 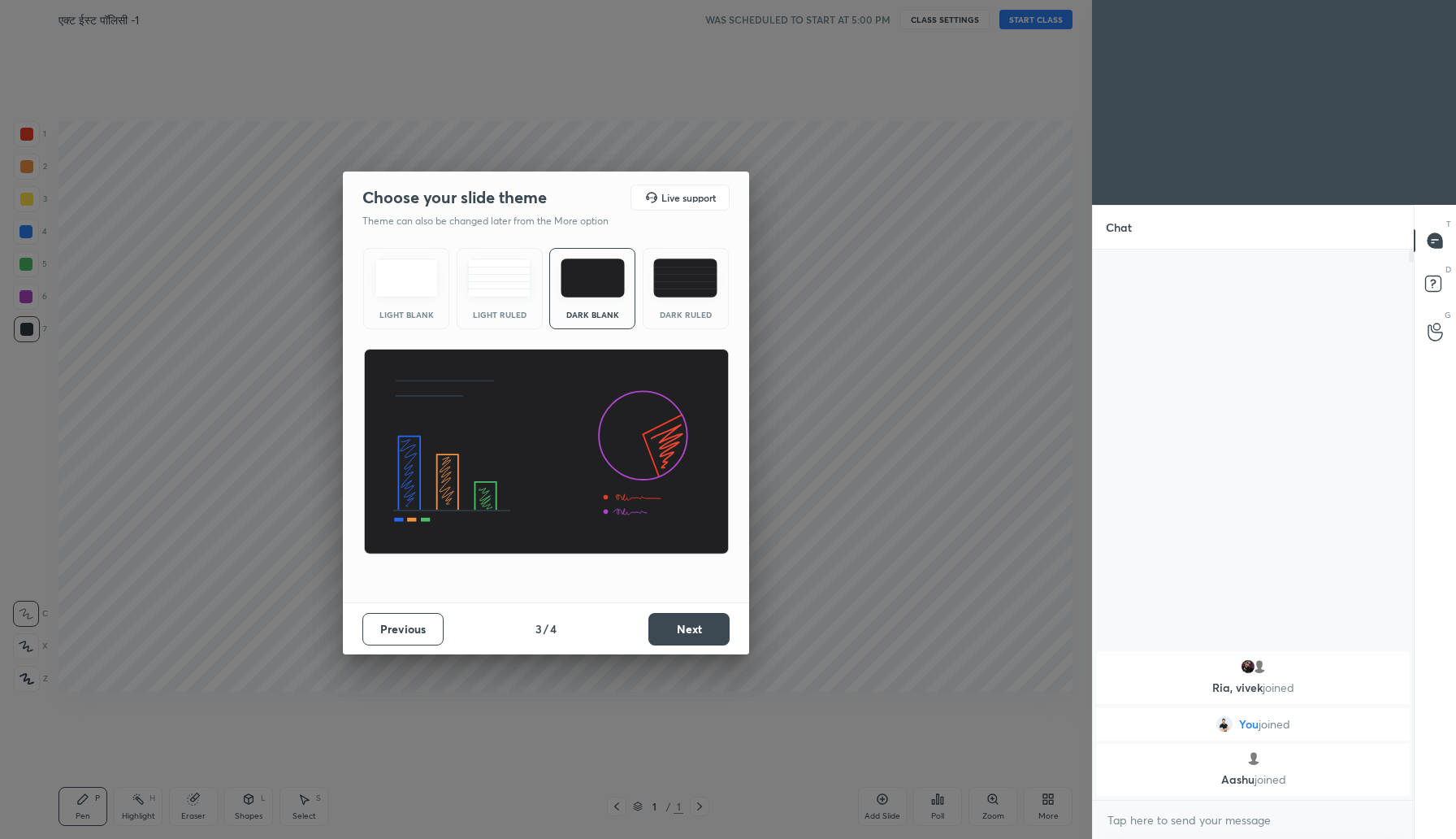 What do you see at coordinates (1449, 314) in the screenshot?
I see `p: G` at bounding box center [1449, 314].